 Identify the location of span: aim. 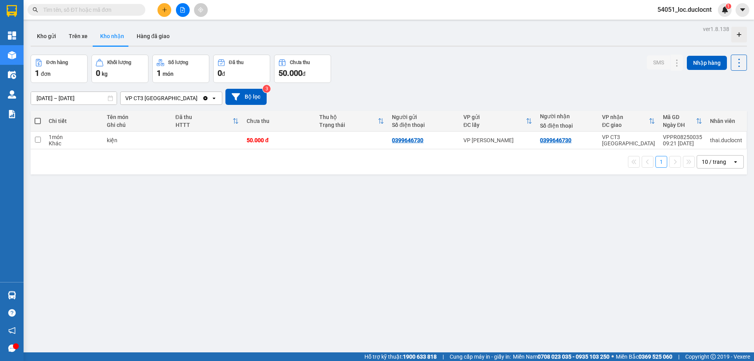
(201, 10).